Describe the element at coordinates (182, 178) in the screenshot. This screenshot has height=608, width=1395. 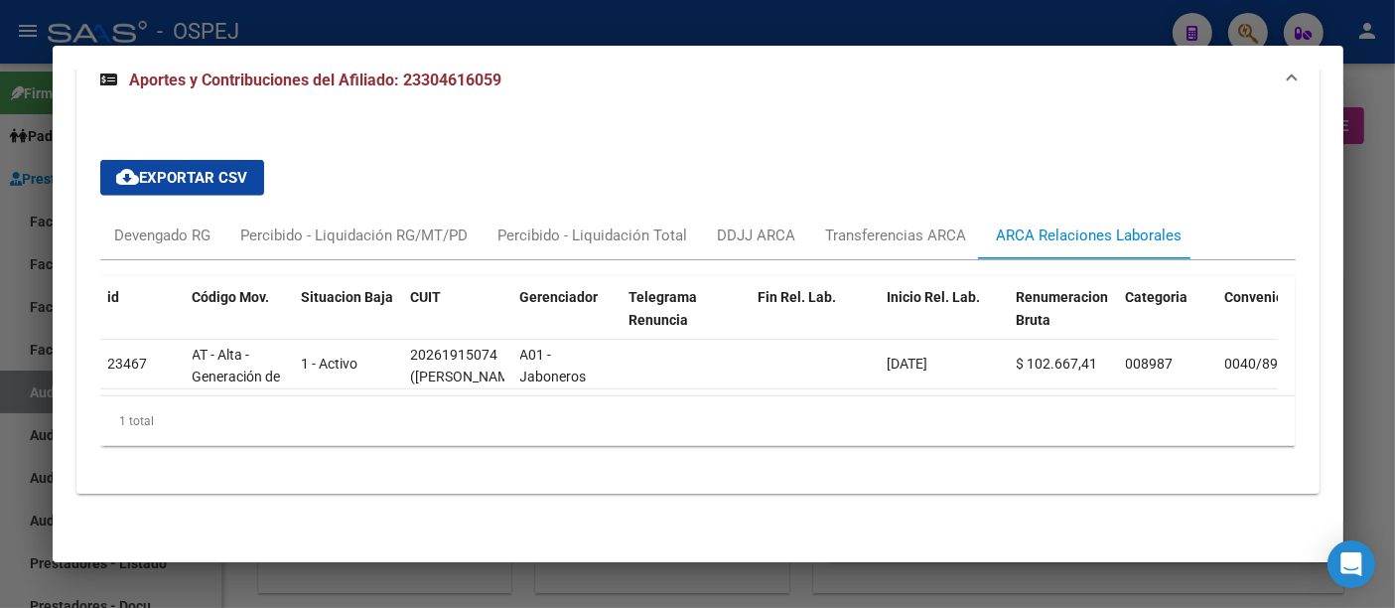
I see `span: Exportar CSV` at that location.